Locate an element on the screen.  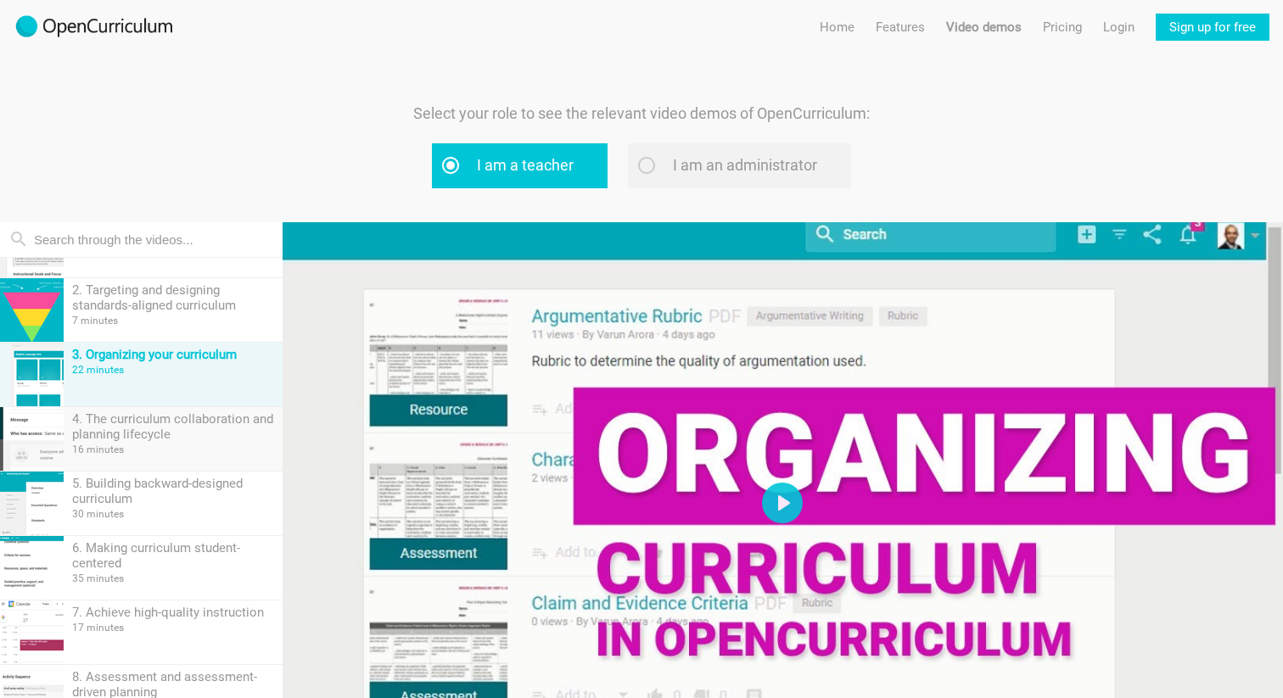
a: Video demos is located at coordinates (983, 27).